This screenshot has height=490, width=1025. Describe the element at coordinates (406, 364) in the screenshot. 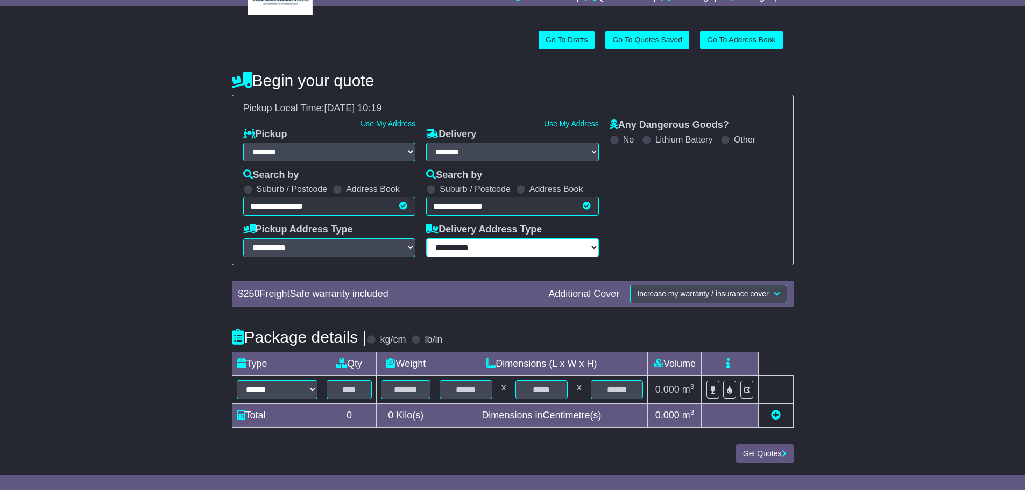

I see `td: Weight` at that location.